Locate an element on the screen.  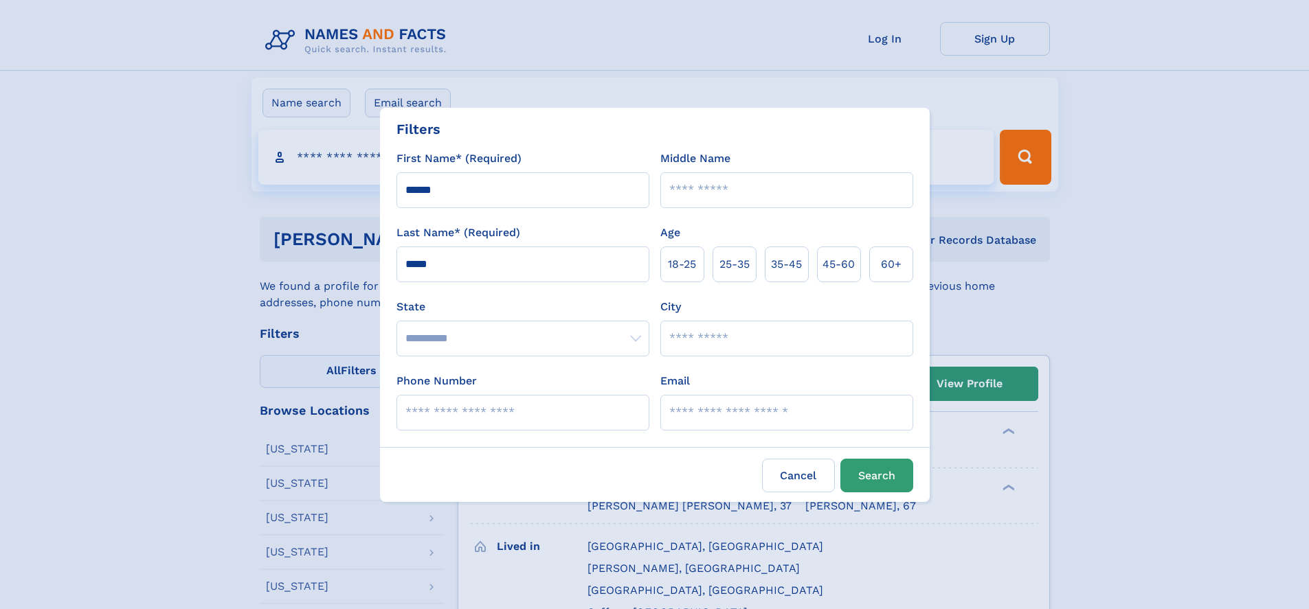
label: Age is located at coordinates (670, 233).